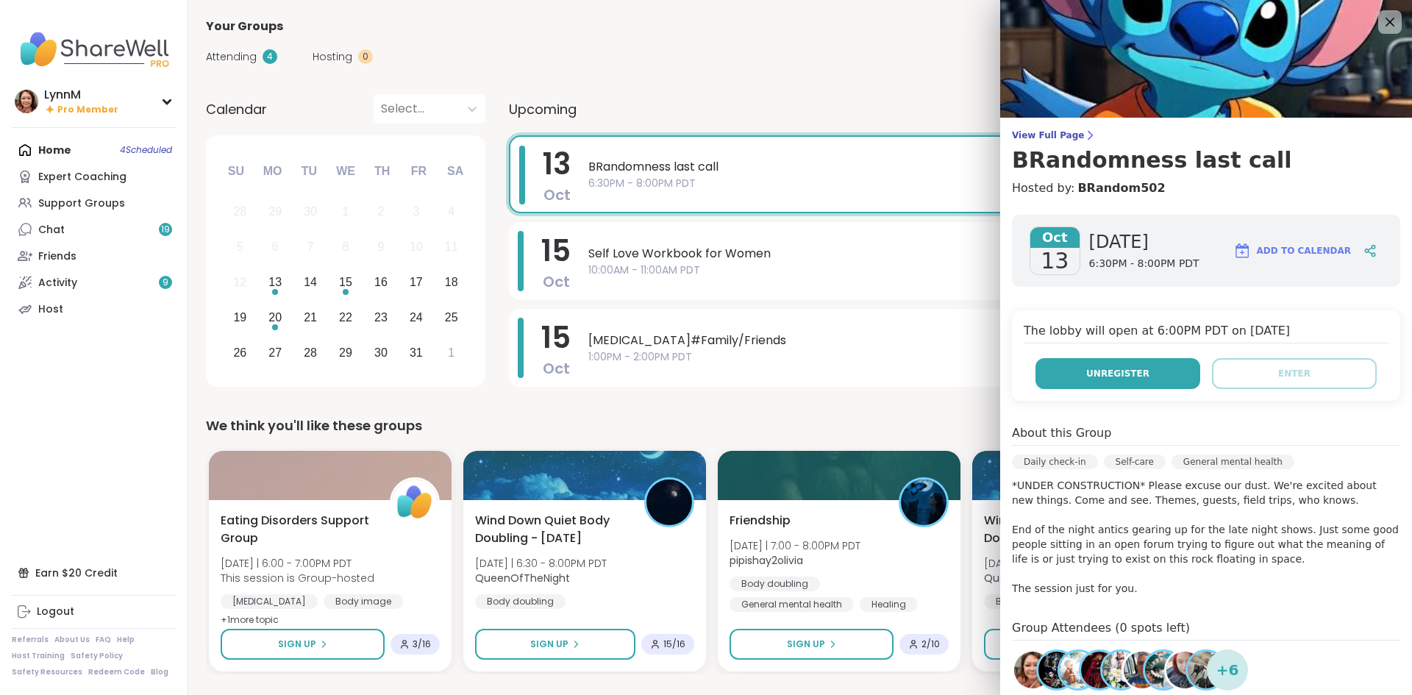 The image size is (1412, 695). What do you see at coordinates (1033, 670) in the screenshot?
I see `a: LynnM` at bounding box center [1033, 670].